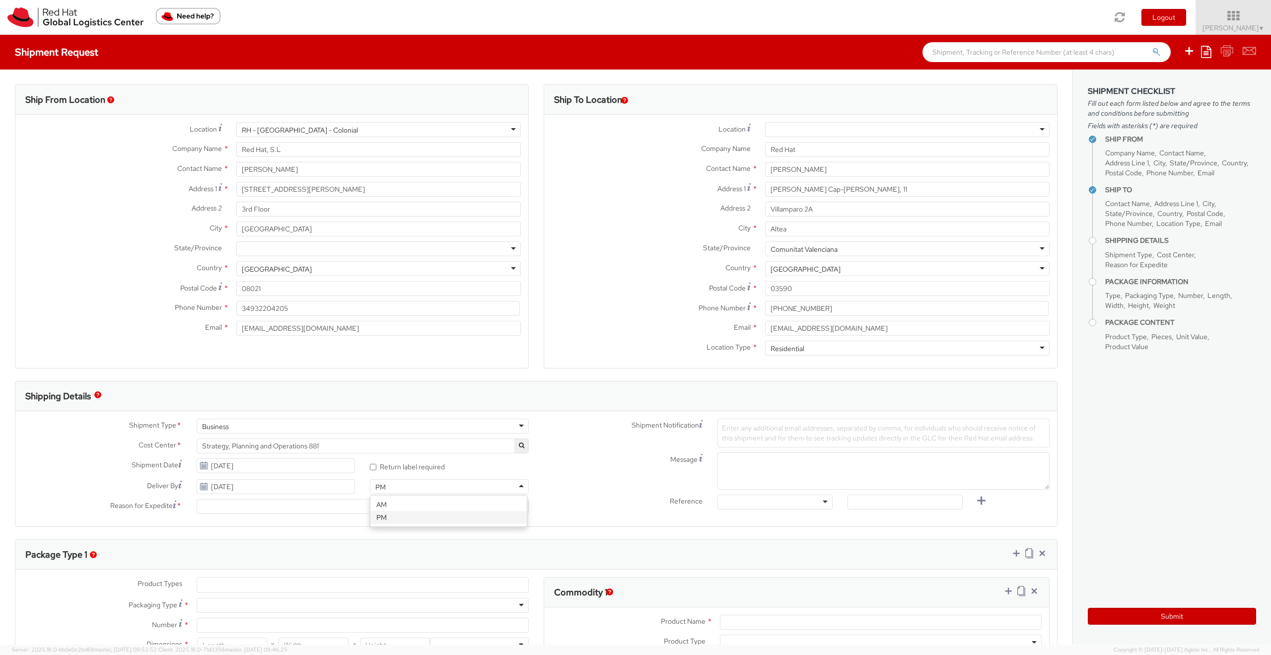  What do you see at coordinates (1172, 126) in the screenshot?
I see `span: Fields with asterisks (*) are required` at bounding box center [1172, 126].